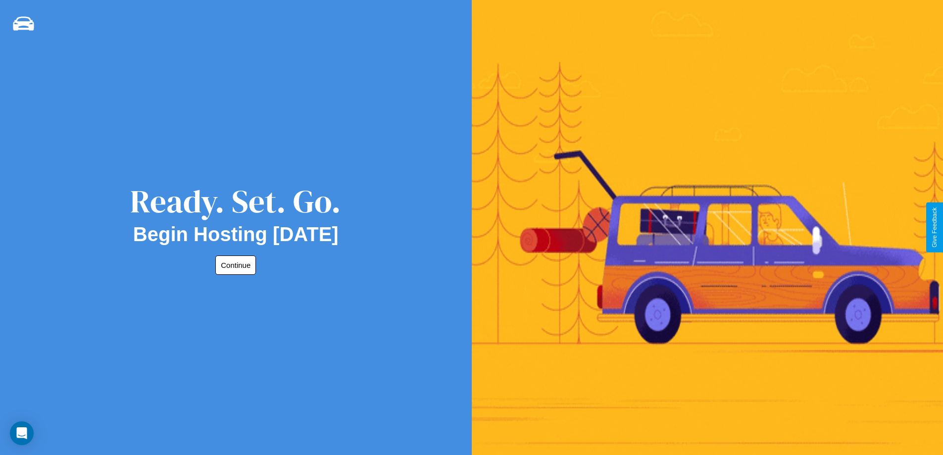  What do you see at coordinates (22, 433) in the screenshot?
I see `div: Open Intercom Messenger` at bounding box center [22, 433].